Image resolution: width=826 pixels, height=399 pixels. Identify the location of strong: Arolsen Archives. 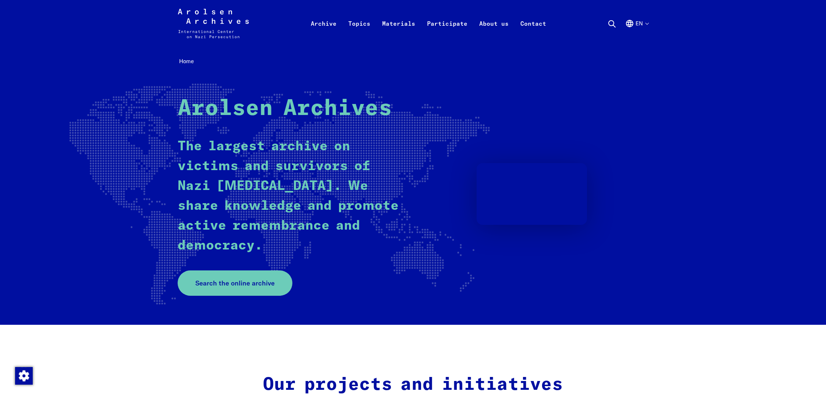
(285, 109).